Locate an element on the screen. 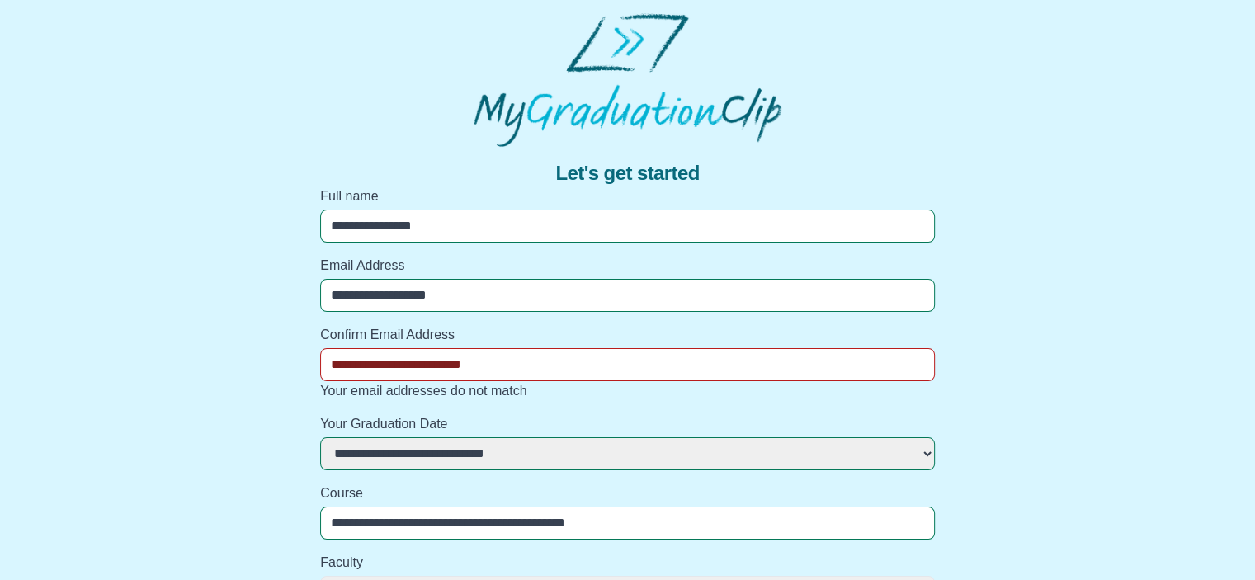 Image resolution: width=1255 pixels, height=580 pixels. label: Confirm Email Address is located at coordinates (627, 335).